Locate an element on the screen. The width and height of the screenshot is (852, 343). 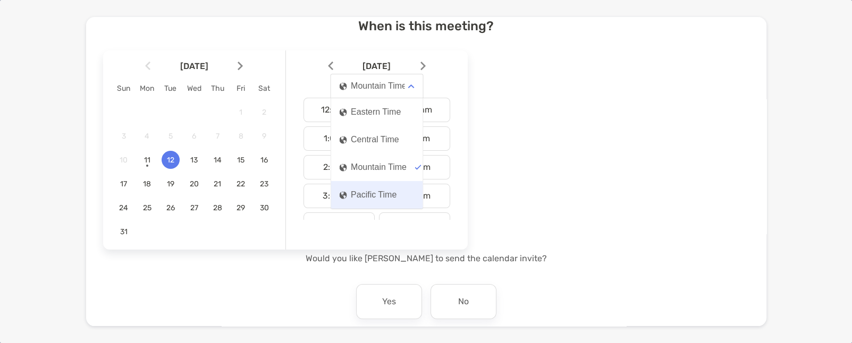
span: 26 is located at coordinates (171, 208).